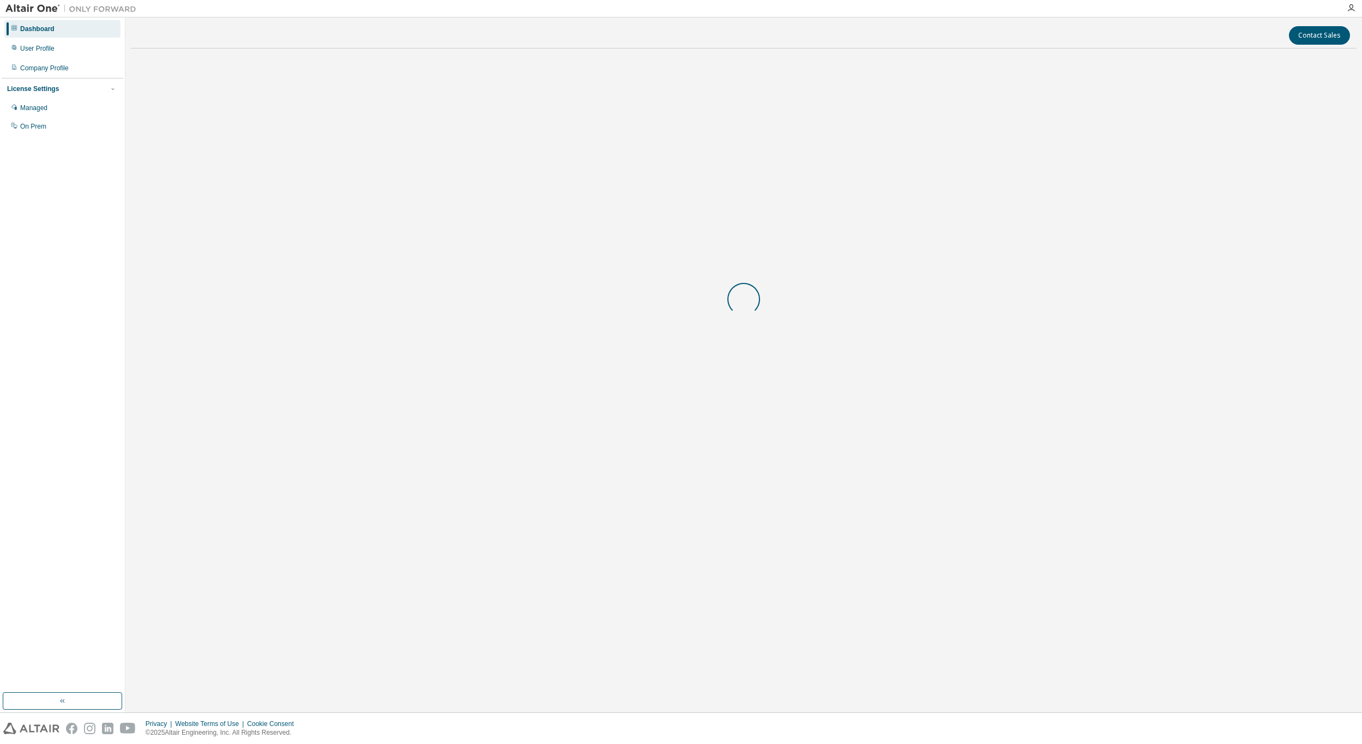 This screenshot has width=1362, height=744. Describe the element at coordinates (223, 733) in the screenshot. I see `p: © 2025 Altair Engineering, Inc. All Rights Reserved.` at that location.